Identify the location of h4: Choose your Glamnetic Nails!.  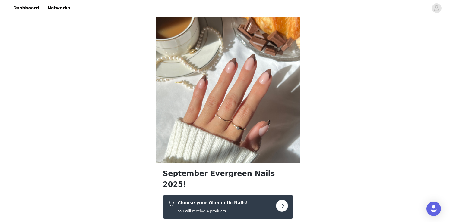
(213, 203).